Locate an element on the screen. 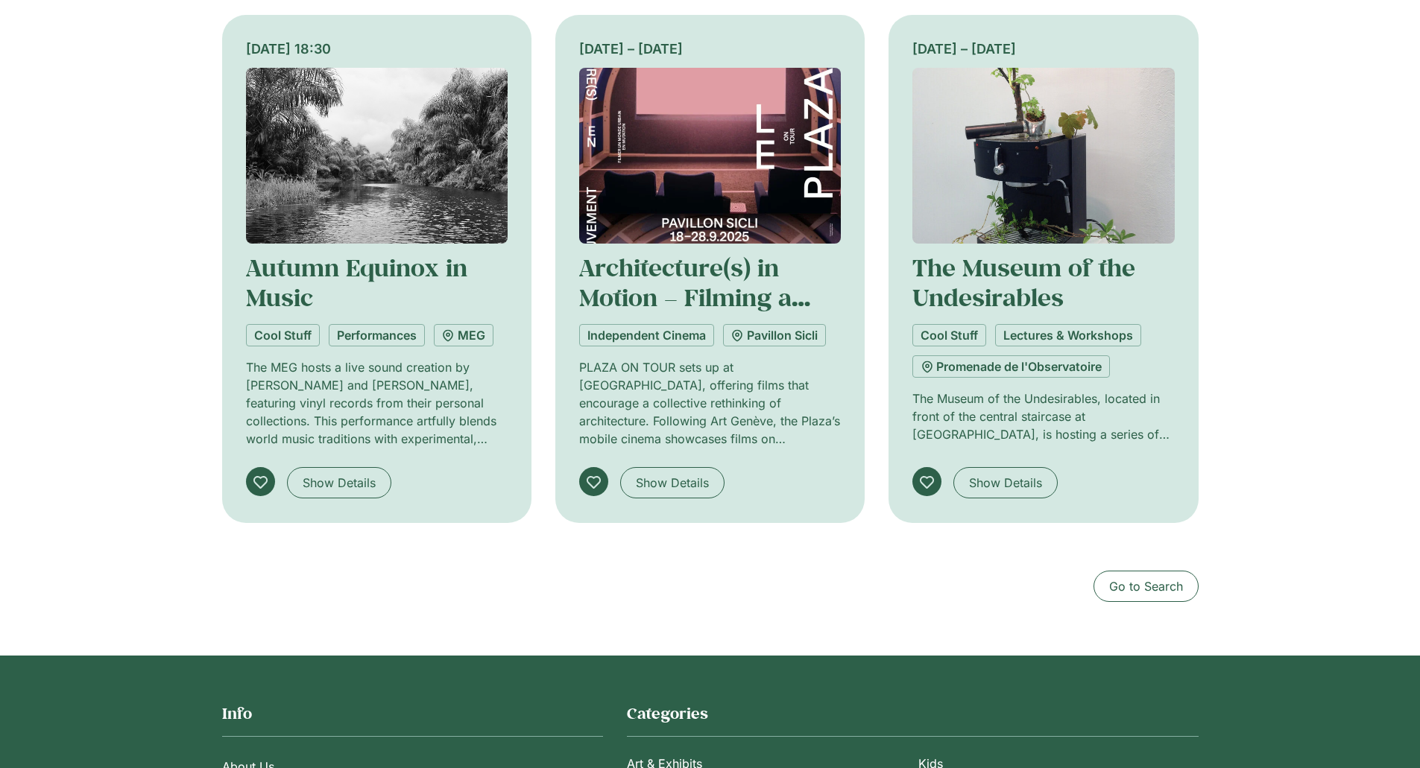 Image resolution: width=1420 pixels, height=768 pixels. span: Go to Search is located at coordinates (1146, 587).